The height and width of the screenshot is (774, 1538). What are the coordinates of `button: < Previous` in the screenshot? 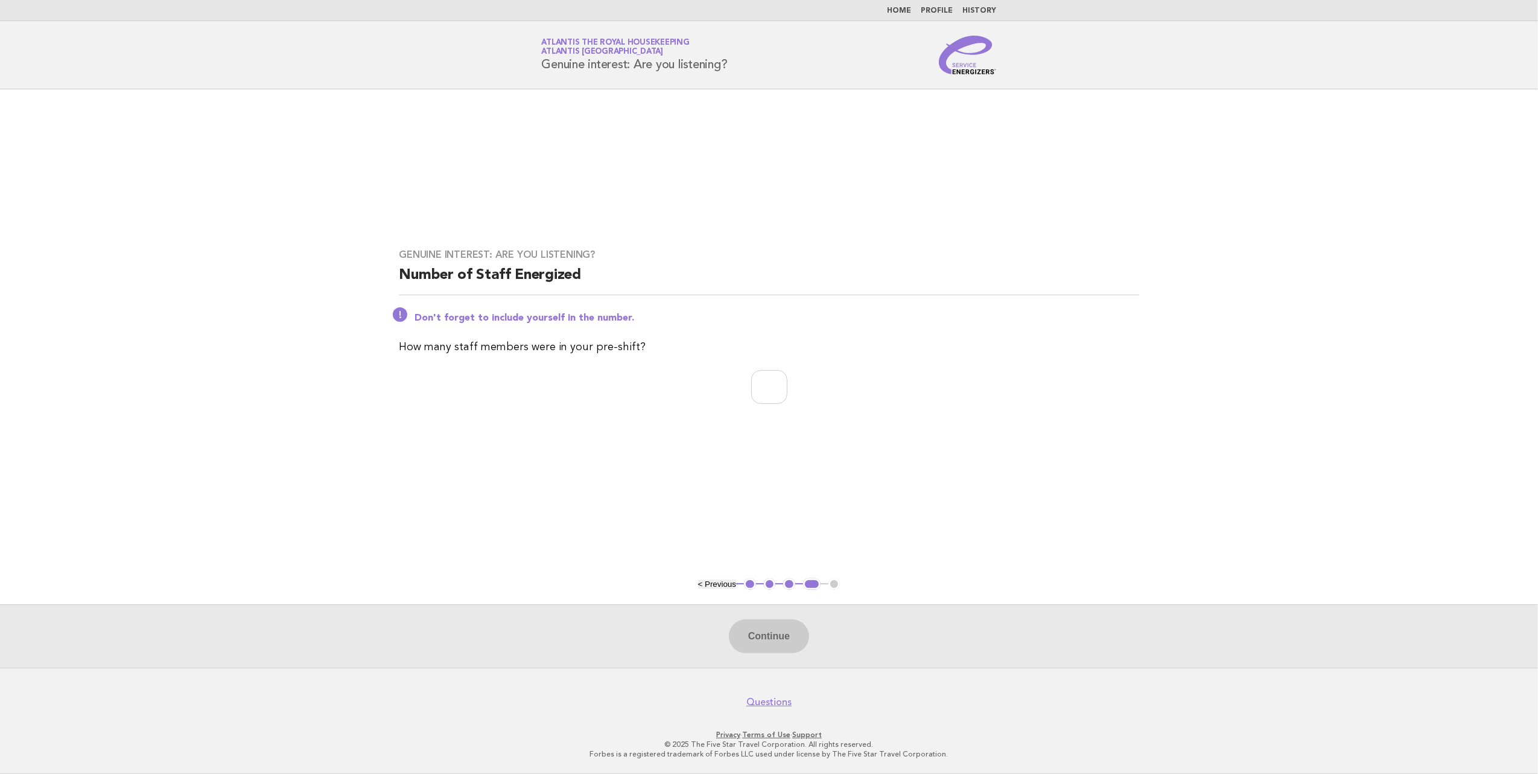 It's located at (717, 584).